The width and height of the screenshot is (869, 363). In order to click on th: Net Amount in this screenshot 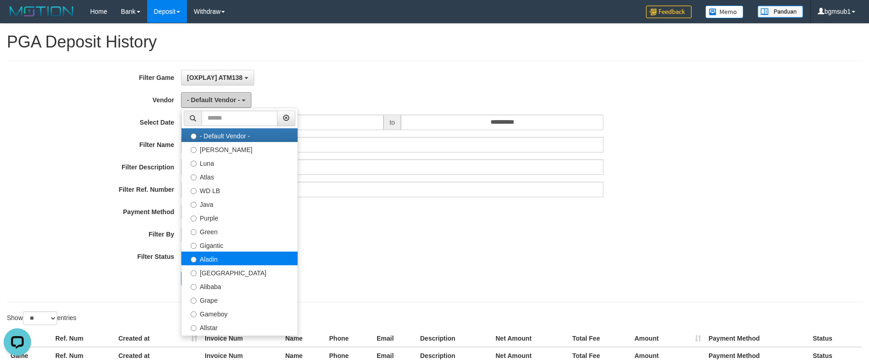, I will do `click(530, 339)`.